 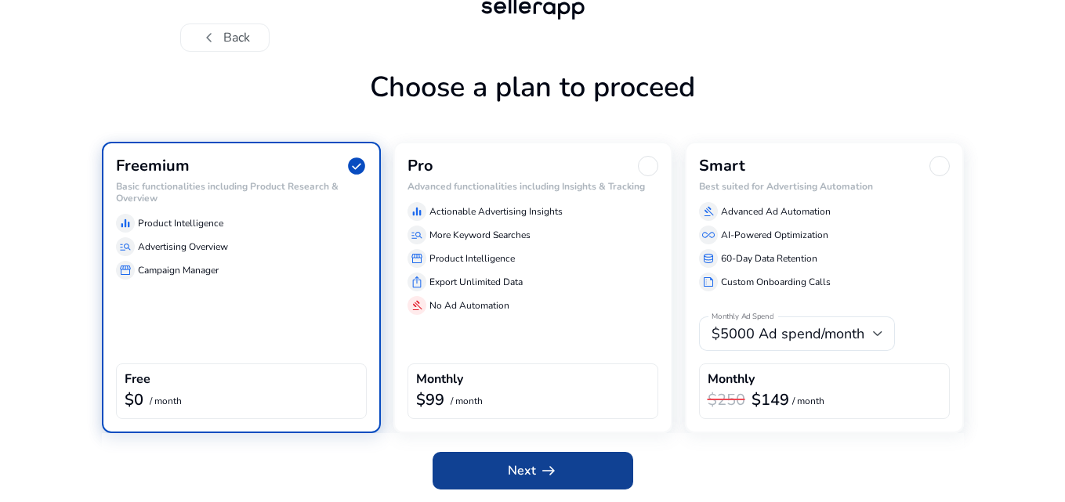 What do you see at coordinates (776, 212) in the screenshot?
I see `p: Advanced Ad Automation` at bounding box center [776, 212].